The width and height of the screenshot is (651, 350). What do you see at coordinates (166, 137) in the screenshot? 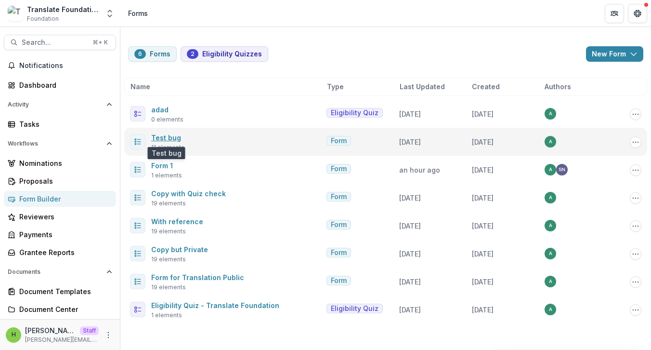
I see `a: Test bug` at bounding box center [166, 137].